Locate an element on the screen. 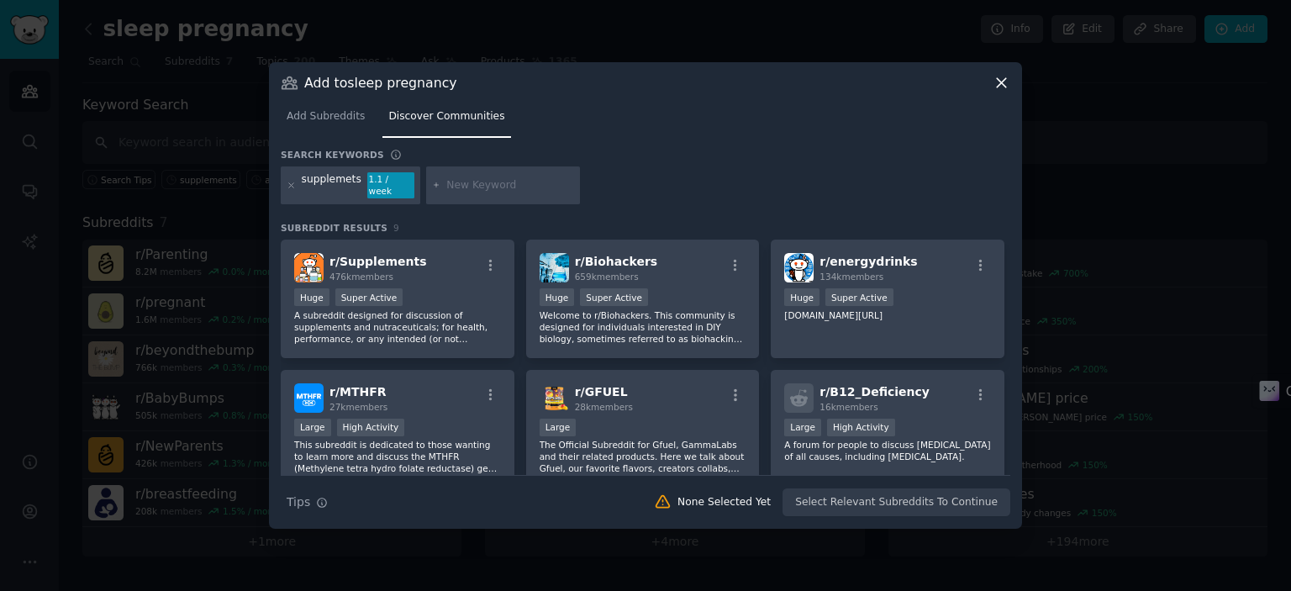 The image size is (1291, 591). span: Add Subreddits is located at coordinates (325, 117).